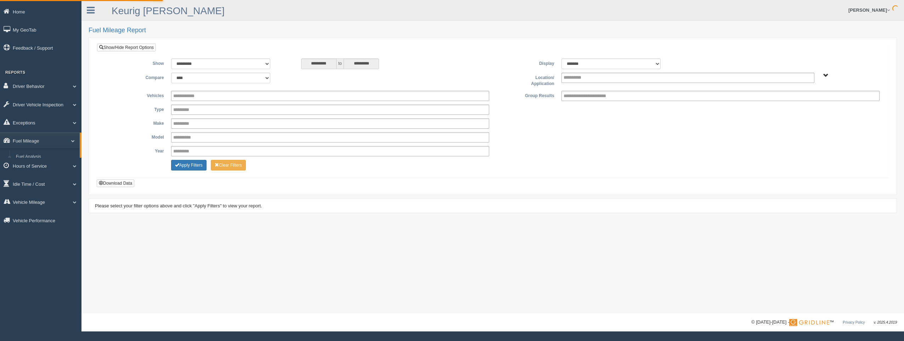  What do you see at coordinates (135, 123) in the screenshot?
I see `label: Make` at bounding box center [135, 123].